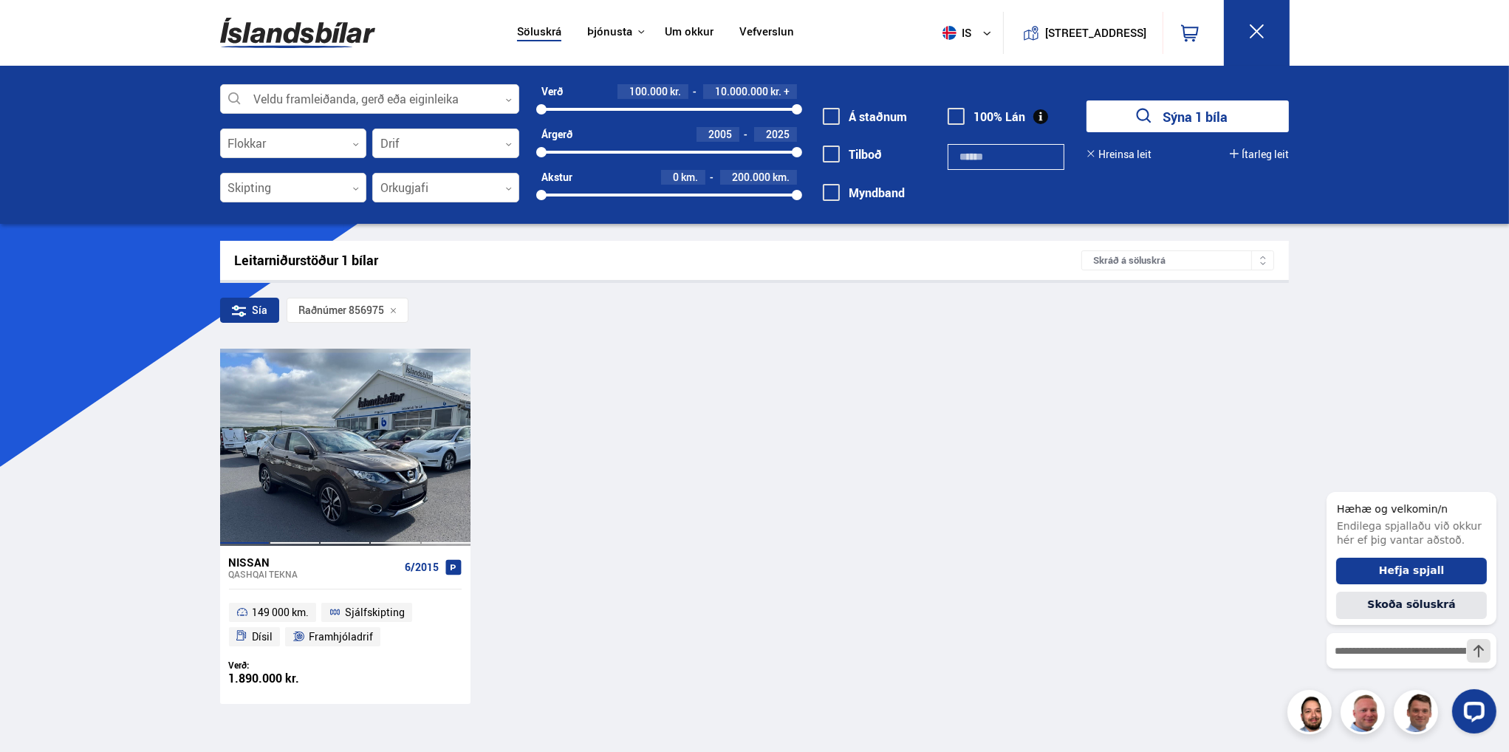  What do you see at coordinates (1187, 116) in the screenshot?
I see `button: Sýna 1 bíla` at bounding box center [1187, 116].